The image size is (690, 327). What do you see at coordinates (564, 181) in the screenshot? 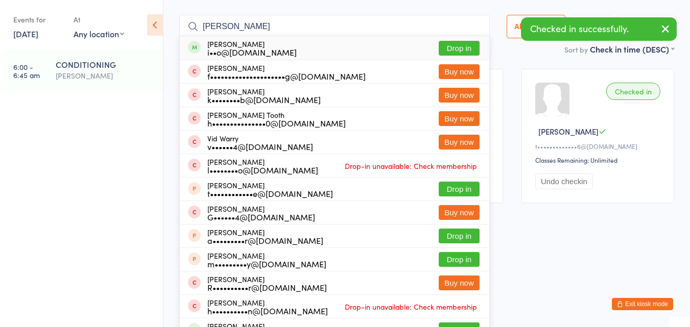
I see `button: Undo checkin` at bounding box center [564, 181].